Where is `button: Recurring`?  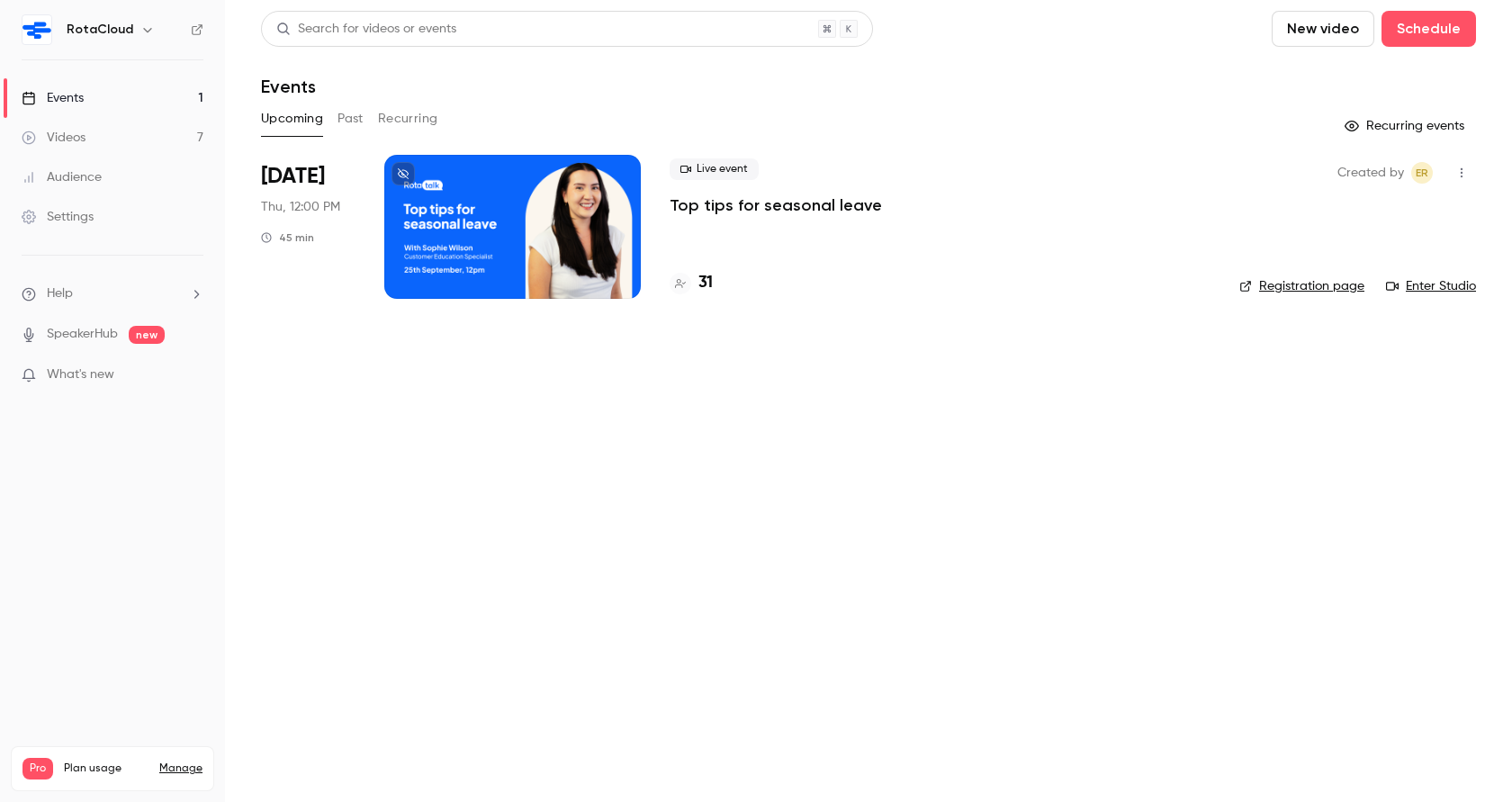
button: Recurring is located at coordinates (408, 118).